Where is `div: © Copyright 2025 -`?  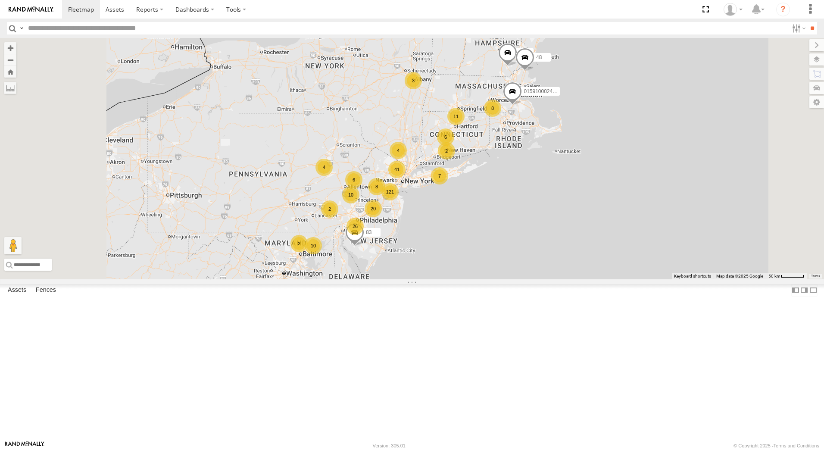 div: © Copyright 2025 - is located at coordinates (776, 446).